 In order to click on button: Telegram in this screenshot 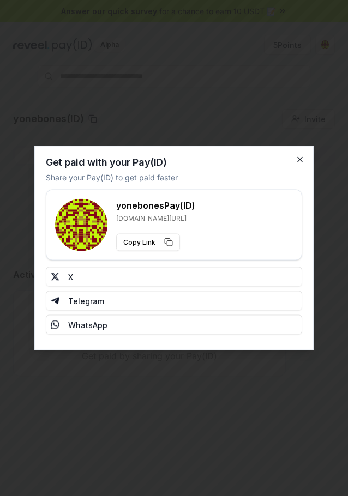, I will do `click(174, 301)`.